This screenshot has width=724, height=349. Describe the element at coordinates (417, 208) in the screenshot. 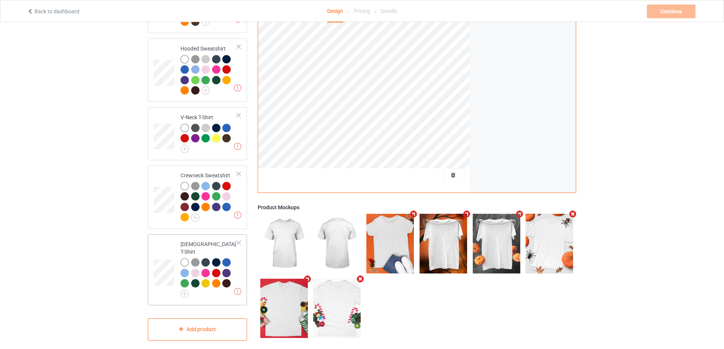

I see `div: Product Mockups` at that location.